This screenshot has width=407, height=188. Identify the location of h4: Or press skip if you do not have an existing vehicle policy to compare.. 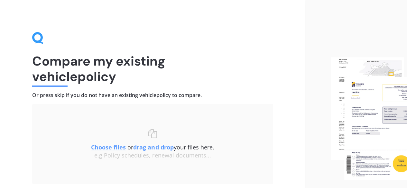
(153, 95).